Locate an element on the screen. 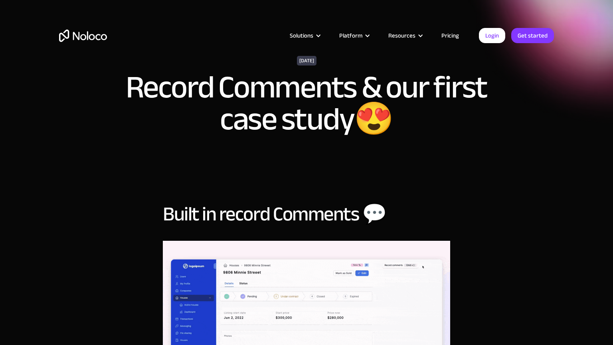 This screenshot has width=613, height=345. a: Pricing is located at coordinates (450, 36).